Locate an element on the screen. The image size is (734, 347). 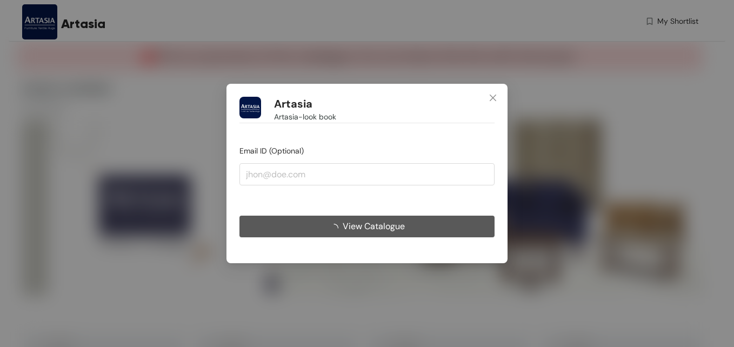
button: Close is located at coordinates (493, 98).